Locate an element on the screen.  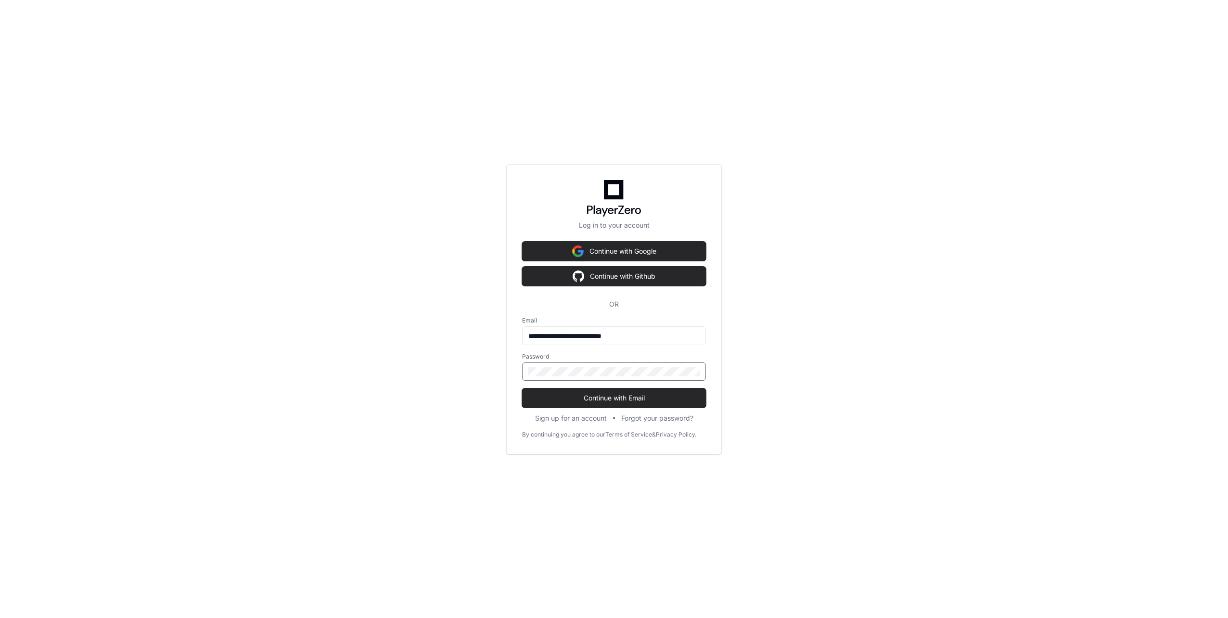
span: Continue with Email is located at coordinates (614, 398).